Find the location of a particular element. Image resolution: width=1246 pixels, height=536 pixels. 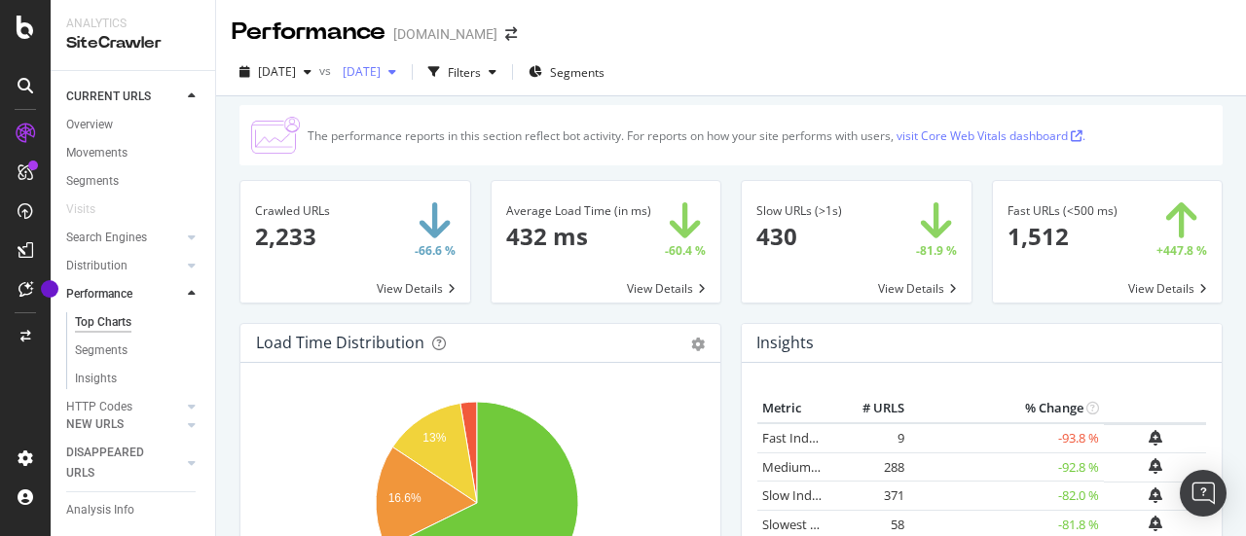

div: gear is located at coordinates (698, 345).